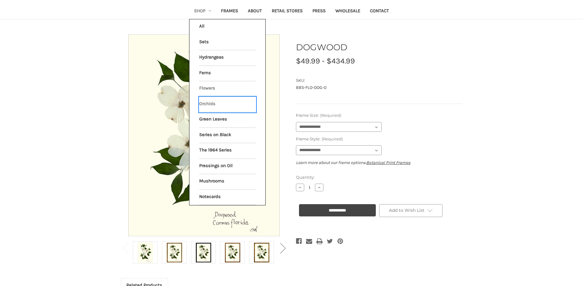 The width and height of the screenshot is (583, 286). I want to click on img: Burlewood Frame, so click(233, 252).